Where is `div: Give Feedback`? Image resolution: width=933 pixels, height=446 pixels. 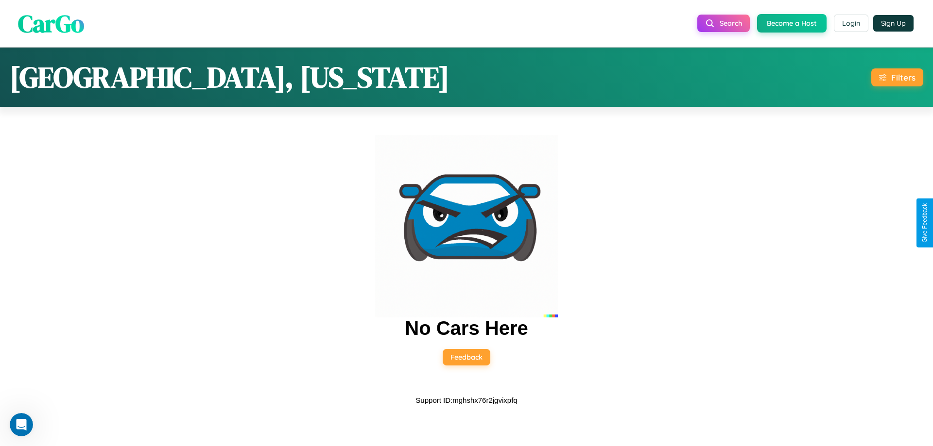 div: Give Feedback is located at coordinates (924, 223).